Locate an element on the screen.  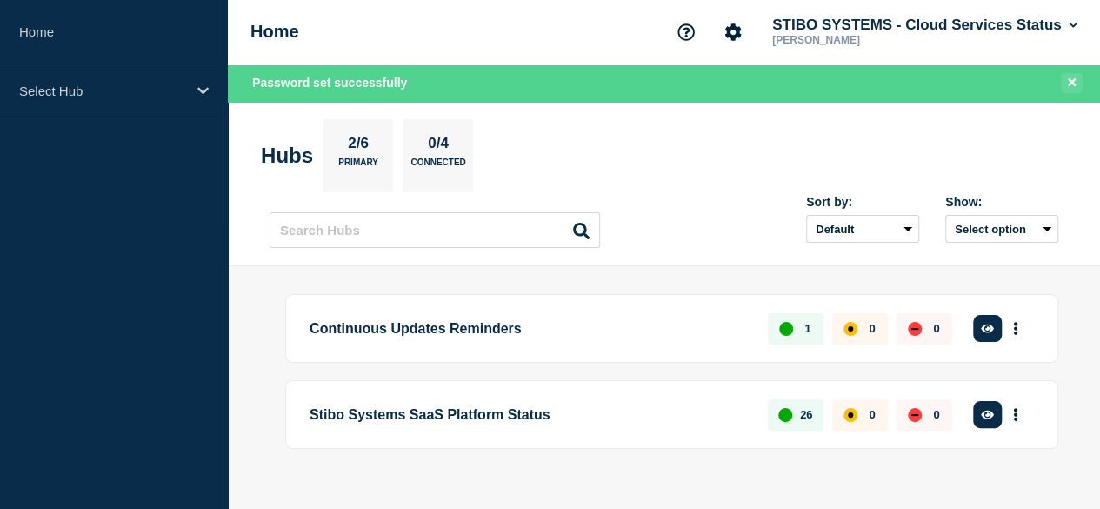
button: Account settings is located at coordinates (733, 32).